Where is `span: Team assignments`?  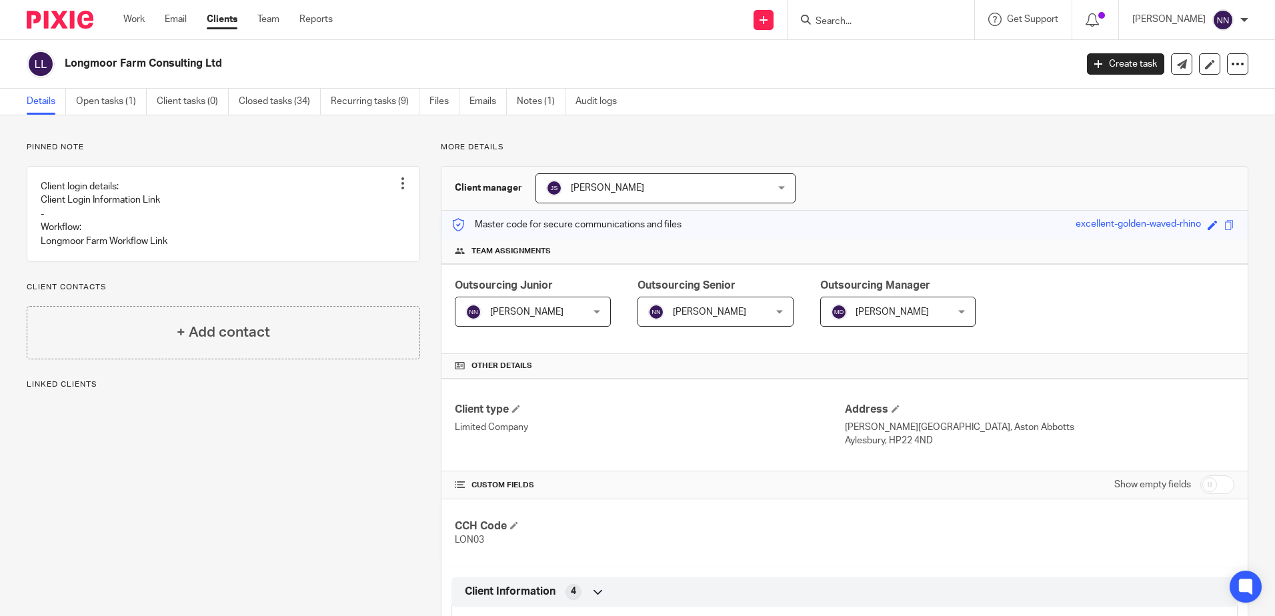 span: Team assignments is located at coordinates (511, 251).